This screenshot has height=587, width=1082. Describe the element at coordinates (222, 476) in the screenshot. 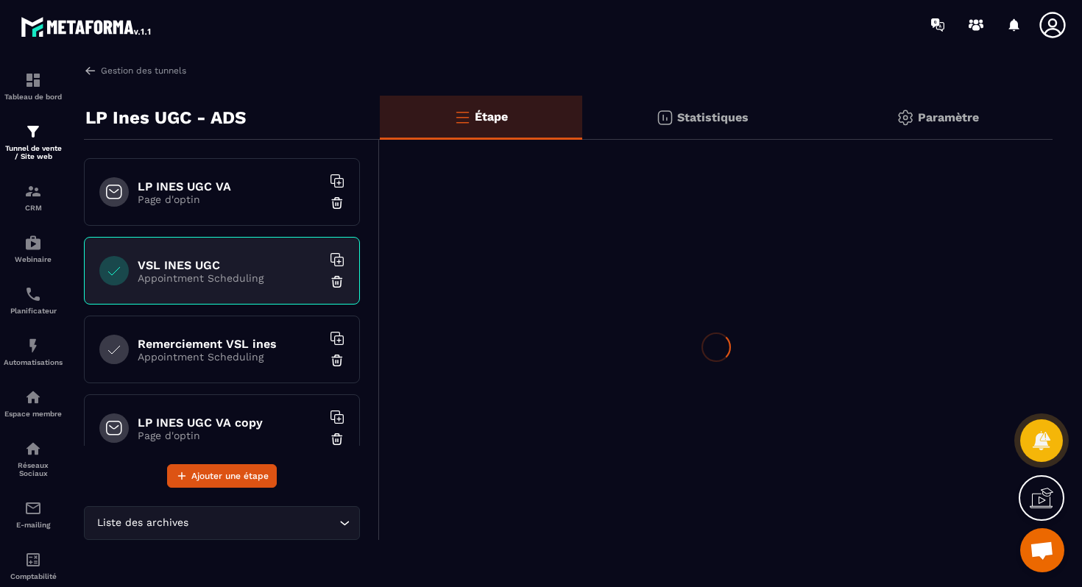

I see `button: Ajouter une étape` at that location.